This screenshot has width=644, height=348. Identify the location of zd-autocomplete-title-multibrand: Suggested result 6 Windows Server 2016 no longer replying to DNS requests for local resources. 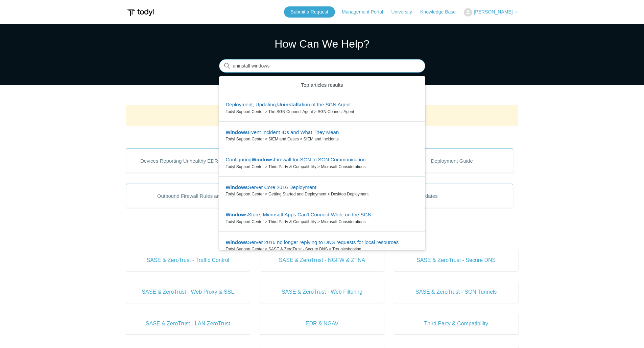
(312, 243).